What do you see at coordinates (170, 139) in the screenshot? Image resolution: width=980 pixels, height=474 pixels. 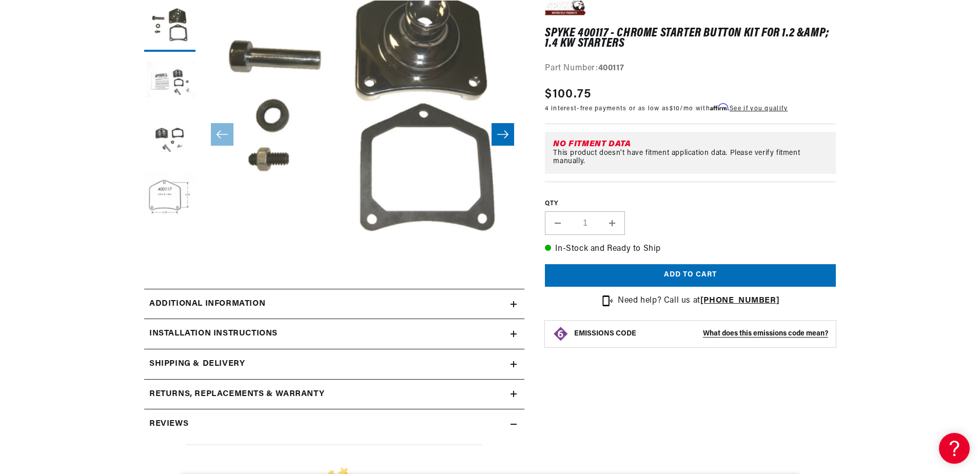 I see `button: Load image 3 in gallery view` at bounding box center [170, 139].